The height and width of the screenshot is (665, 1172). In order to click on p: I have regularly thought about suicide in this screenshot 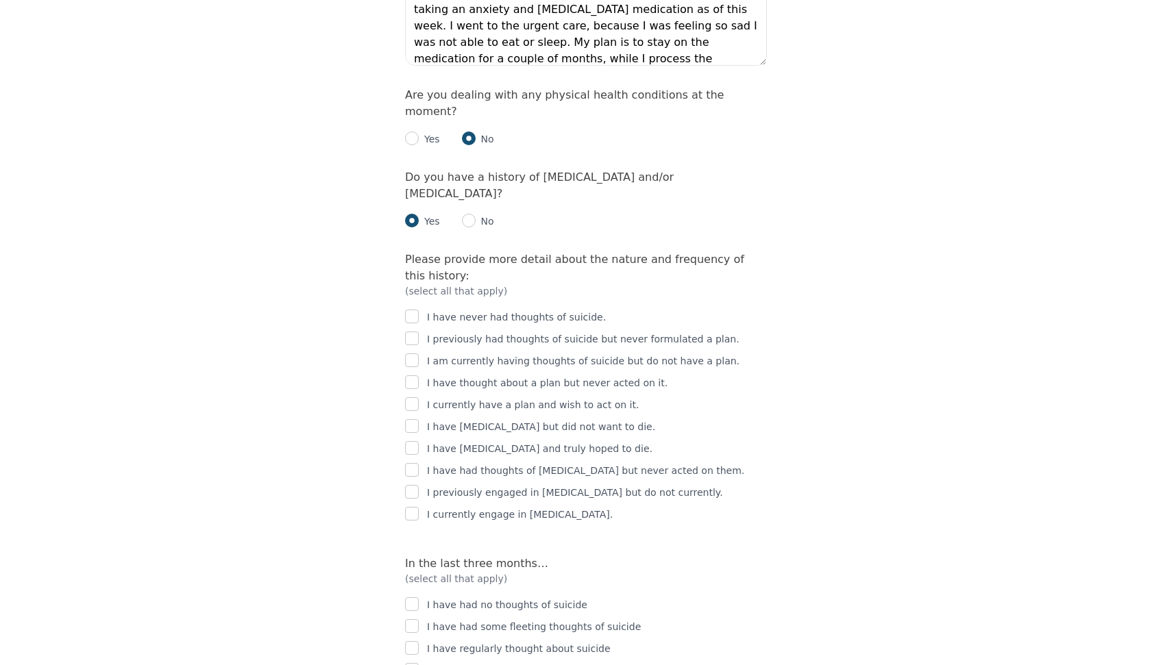, I will do `click(519, 649)`.